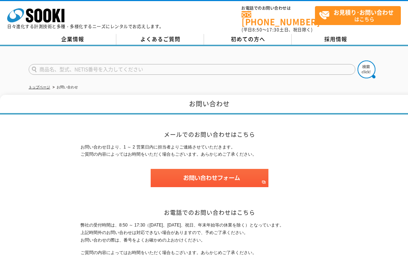 Image resolution: width=408 pixels, height=263 pixels. What do you see at coordinates (210, 212) in the screenshot?
I see `h2: お電話でのお問い合わせはこちら` at bounding box center [210, 212].